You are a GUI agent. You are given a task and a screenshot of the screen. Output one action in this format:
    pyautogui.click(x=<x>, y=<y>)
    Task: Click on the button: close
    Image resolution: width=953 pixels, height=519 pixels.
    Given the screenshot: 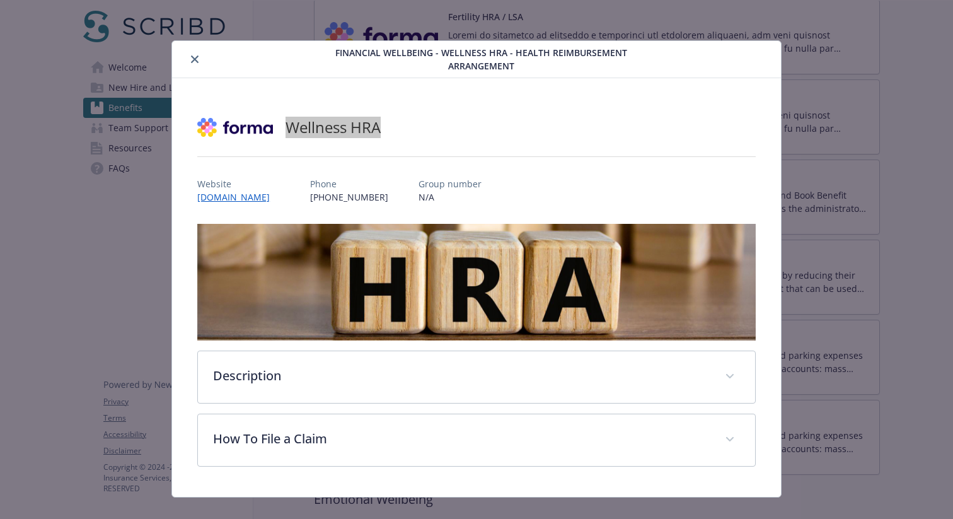 What is the action you would take?
    pyautogui.click(x=195, y=59)
    